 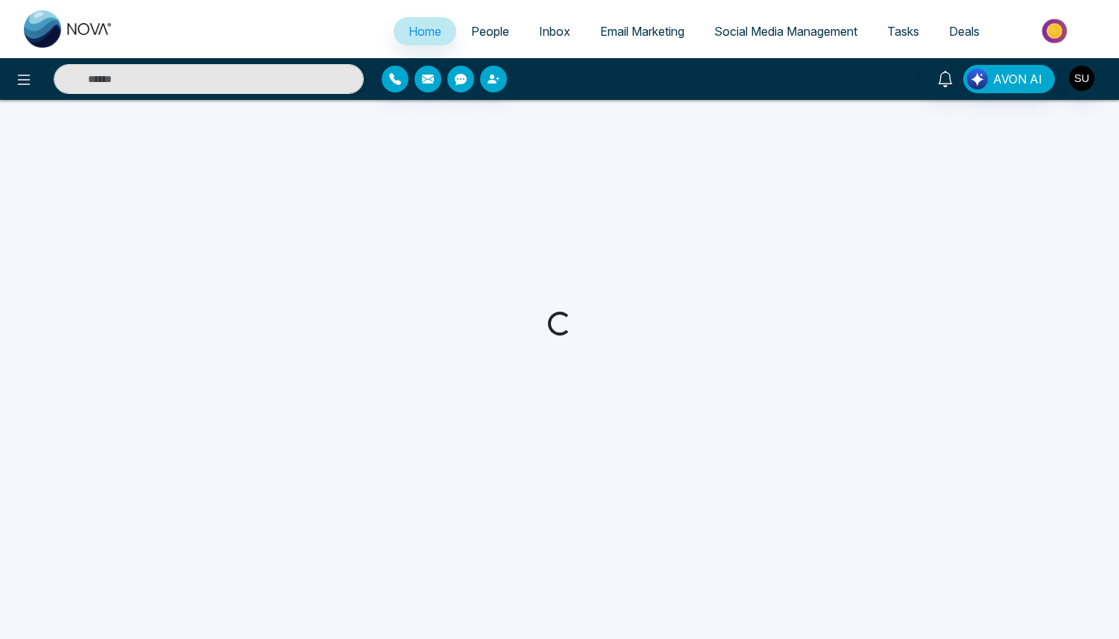 I want to click on img: Lead Flow, so click(x=977, y=79).